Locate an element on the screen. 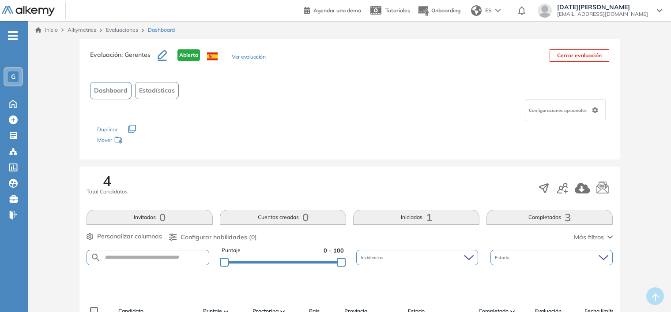 Image resolution: width=671 pixels, height=312 pixels. span: Abierta is located at coordinates (188, 55).